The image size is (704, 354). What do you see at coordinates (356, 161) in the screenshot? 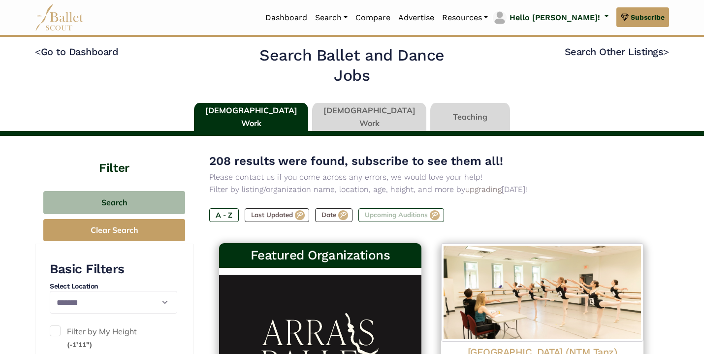
I see `span: 208 results were found, subscribe to see them all!` at bounding box center [356, 161].